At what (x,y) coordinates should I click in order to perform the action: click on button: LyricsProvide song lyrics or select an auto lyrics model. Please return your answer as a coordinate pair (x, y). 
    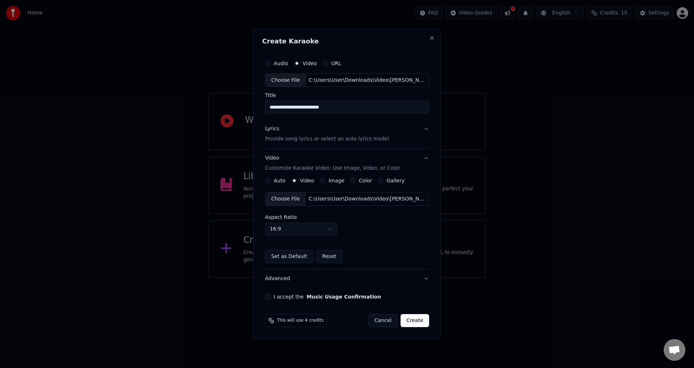
    Looking at the image, I should click on (347, 134).